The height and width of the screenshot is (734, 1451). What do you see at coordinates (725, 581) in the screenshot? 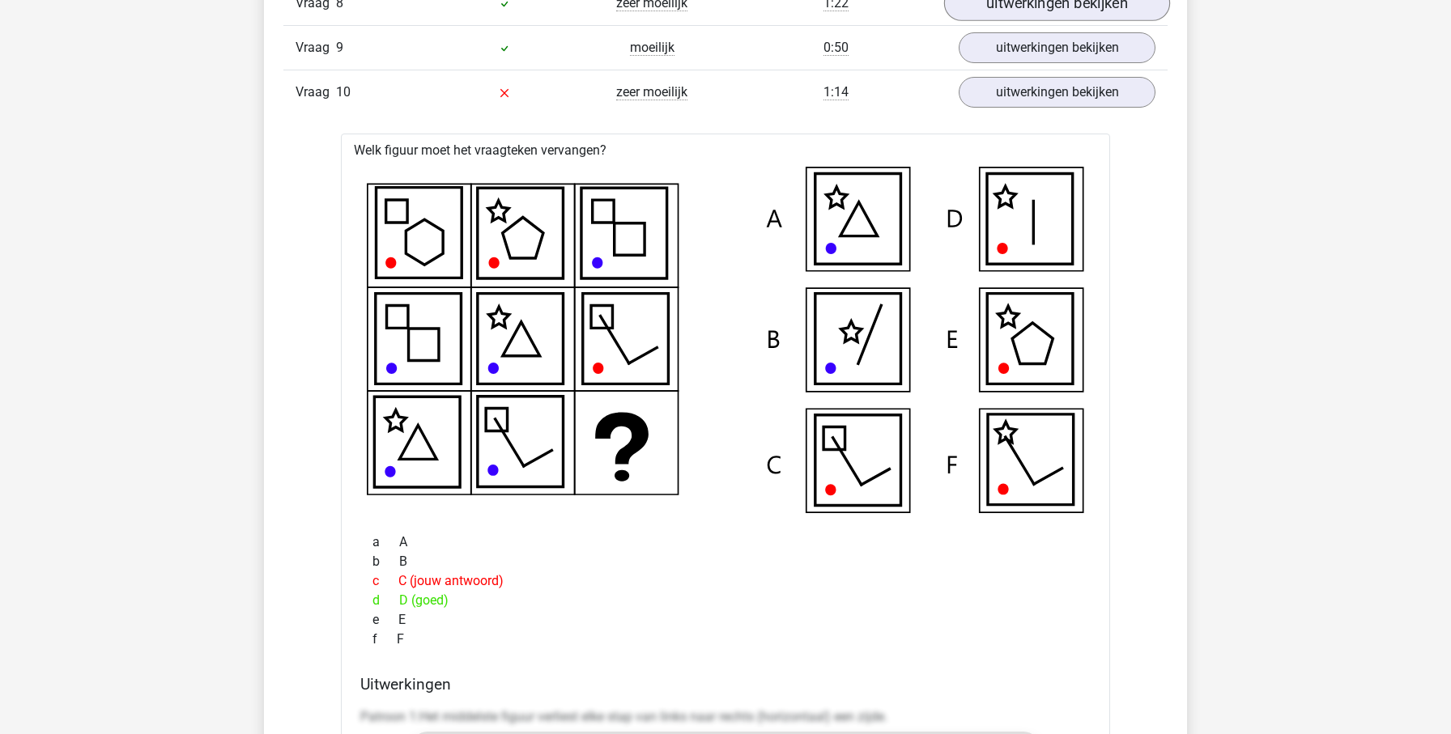
I see `div: C (jouw antwoord)` at bounding box center [725, 581].